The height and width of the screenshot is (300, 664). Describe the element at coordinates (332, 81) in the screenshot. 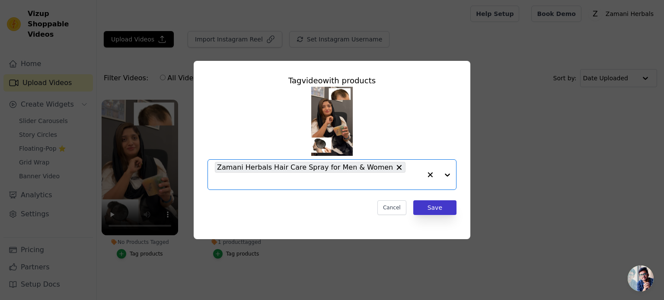

I see `div: Tag video with products` at that location.